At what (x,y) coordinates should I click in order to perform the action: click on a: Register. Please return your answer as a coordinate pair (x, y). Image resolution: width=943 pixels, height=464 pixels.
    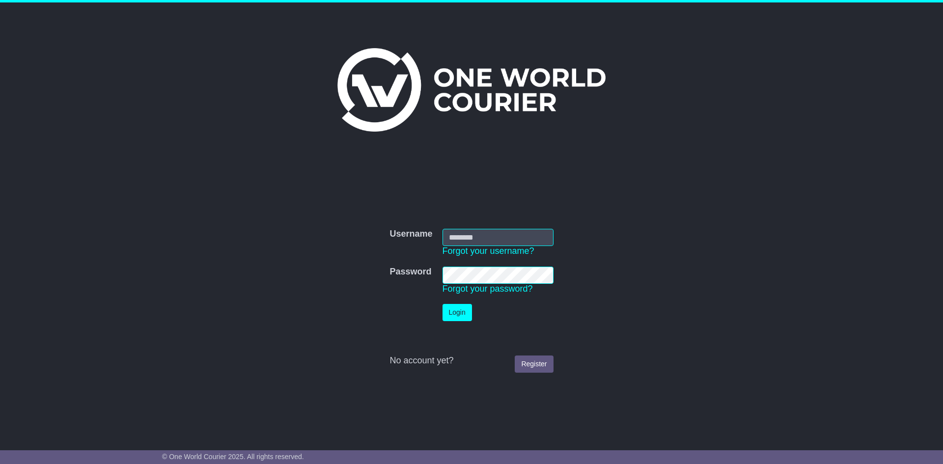
    Looking at the image, I should click on (534, 364).